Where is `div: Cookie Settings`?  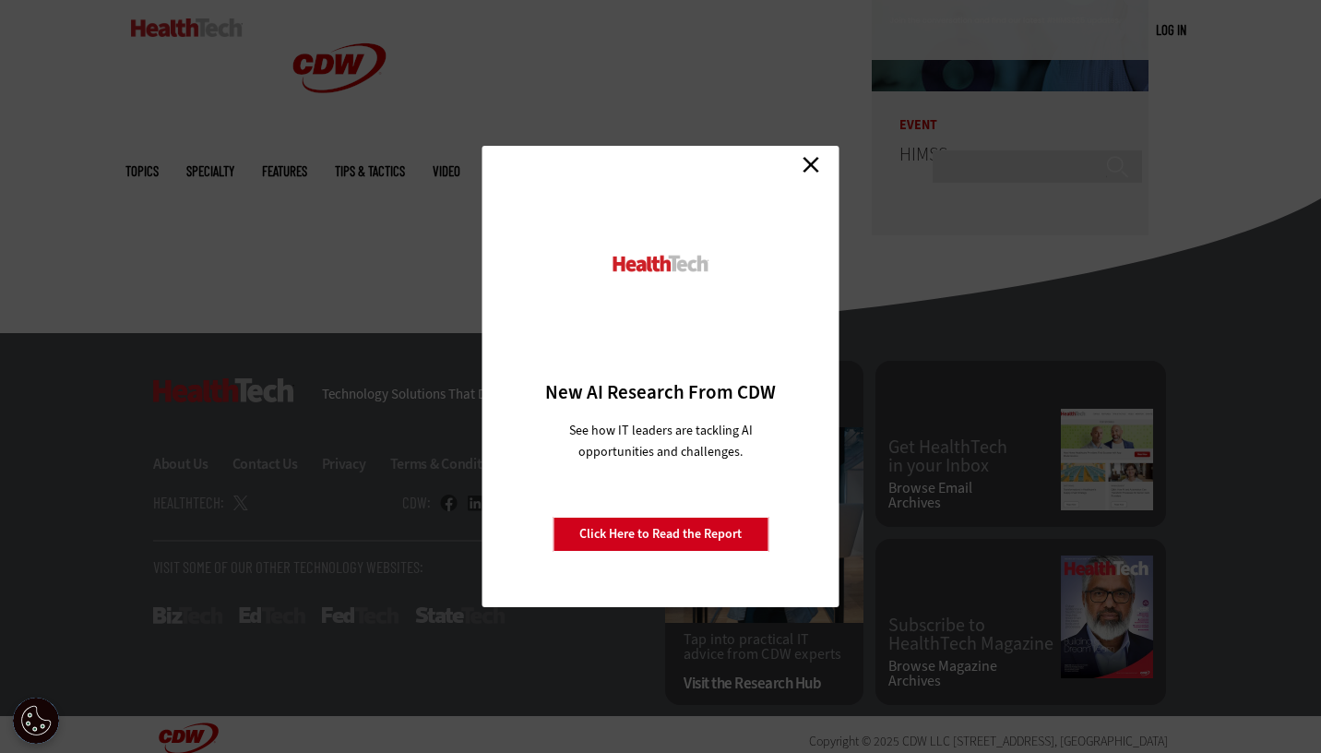
div: Cookie Settings is located at coordinates (36, 721).